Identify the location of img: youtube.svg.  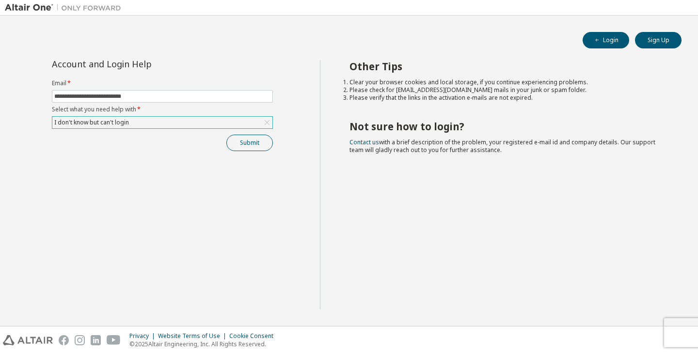
(113, 340).